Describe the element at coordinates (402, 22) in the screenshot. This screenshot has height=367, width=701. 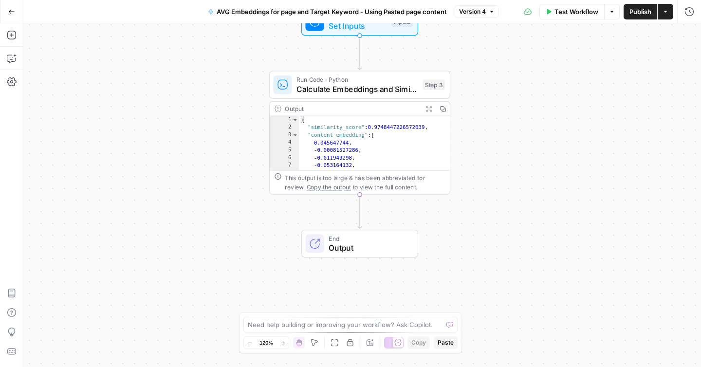
I see `div: Inputs` at that location.